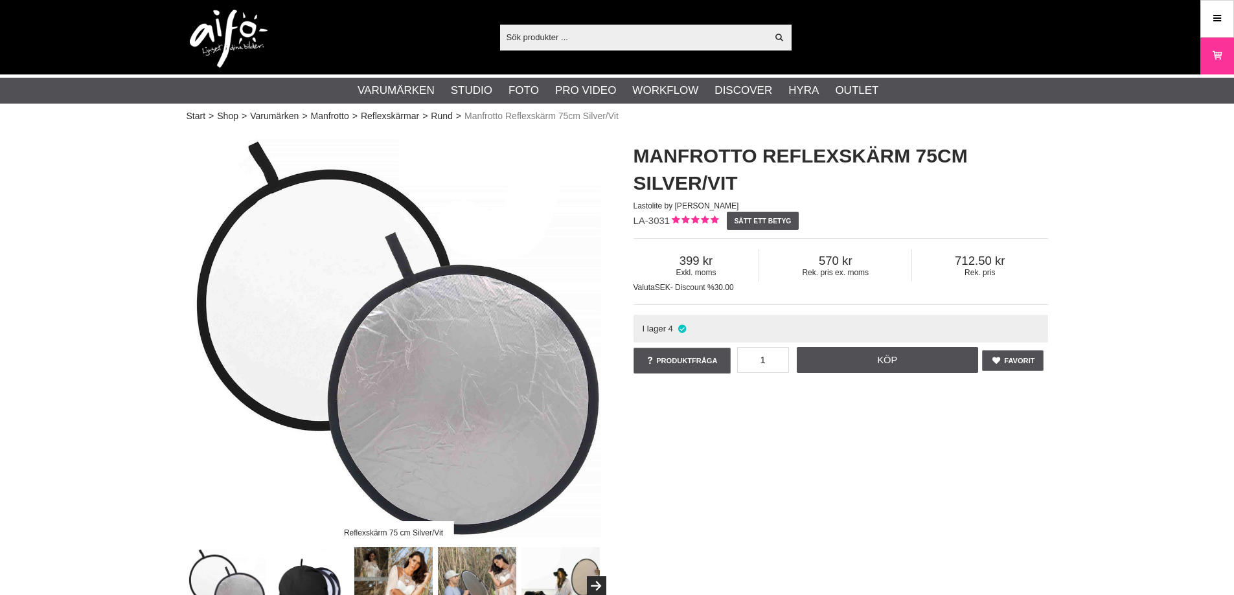  Describe the element at coordinates (979, 273) in the screenshot. I see `span: Rek. pris` at that location.